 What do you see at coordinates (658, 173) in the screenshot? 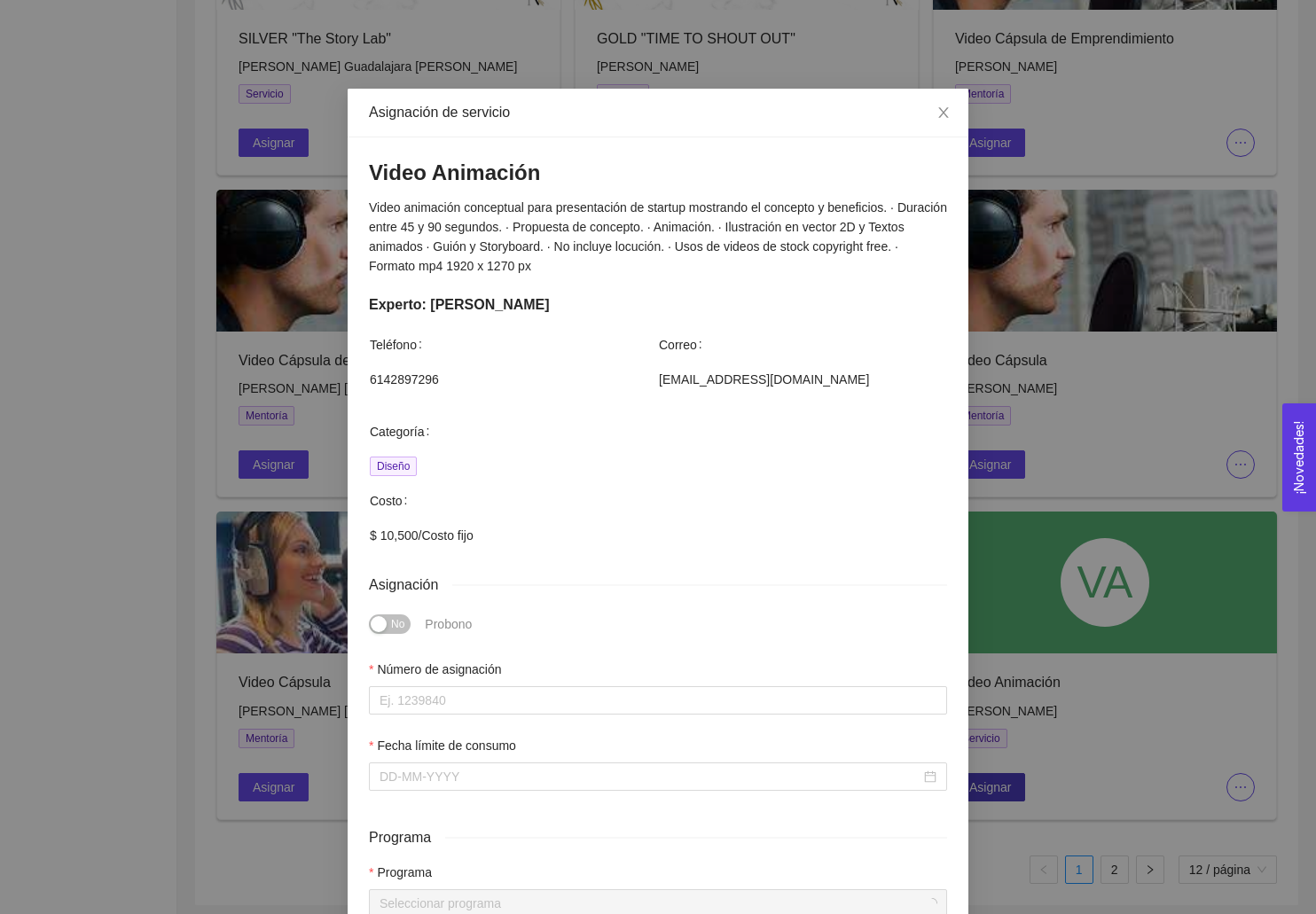
I see `h3: Video Animación` at bounding box center [658, 173].